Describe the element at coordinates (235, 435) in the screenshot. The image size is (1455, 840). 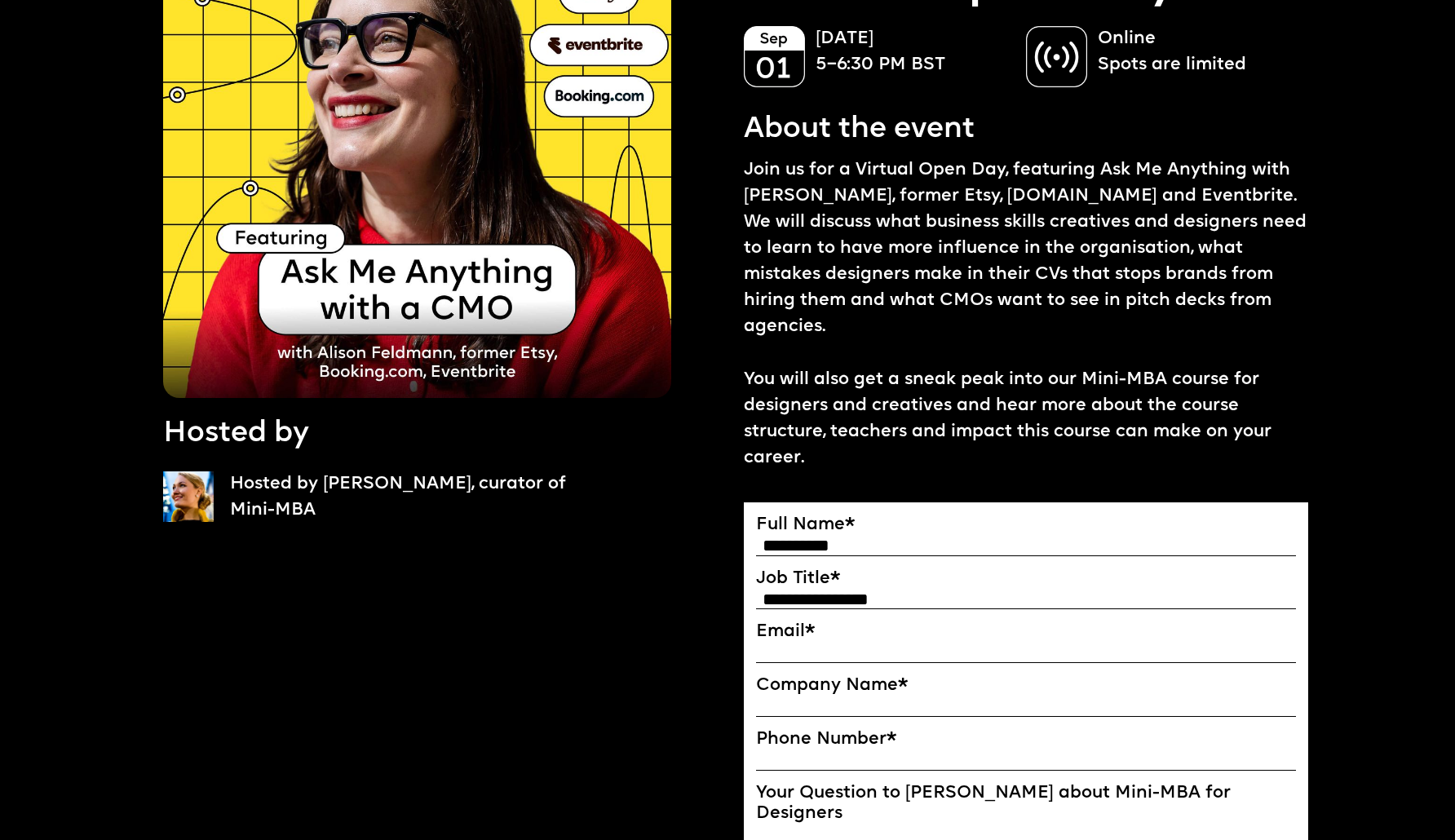
I see `p: Hosted by` at that location.